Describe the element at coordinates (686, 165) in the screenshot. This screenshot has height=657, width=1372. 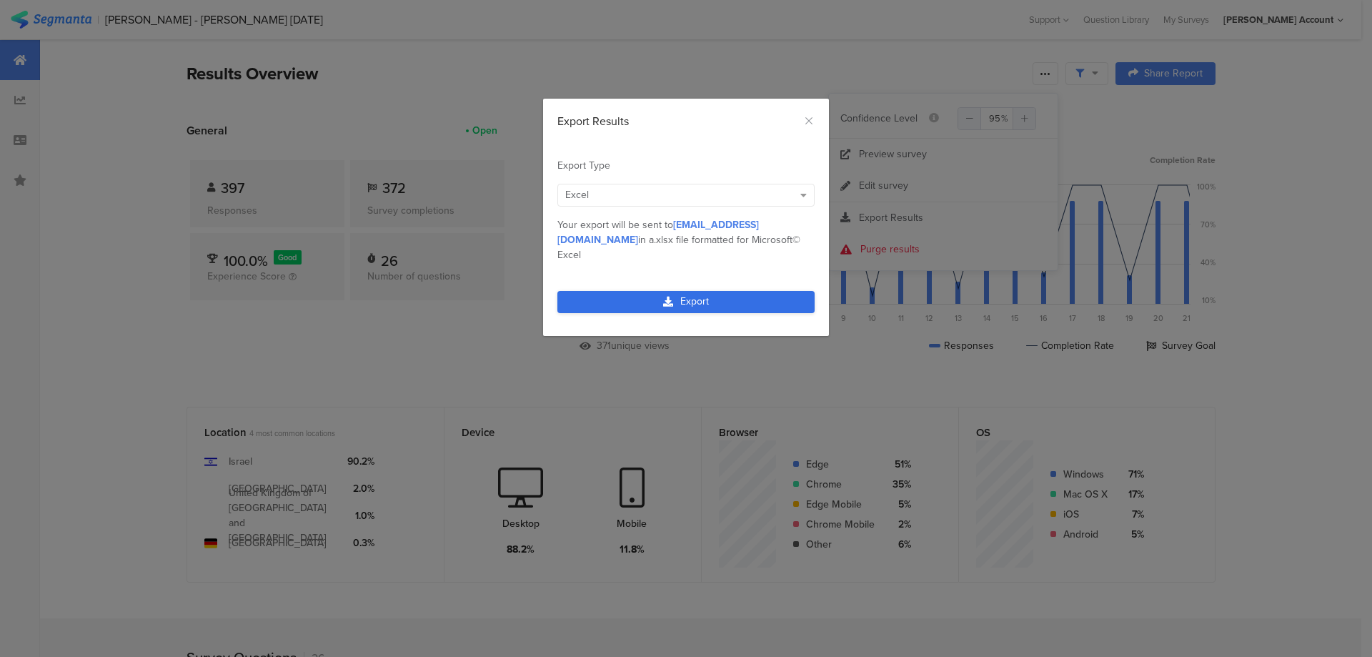
I see `div: Export Type` at that location.